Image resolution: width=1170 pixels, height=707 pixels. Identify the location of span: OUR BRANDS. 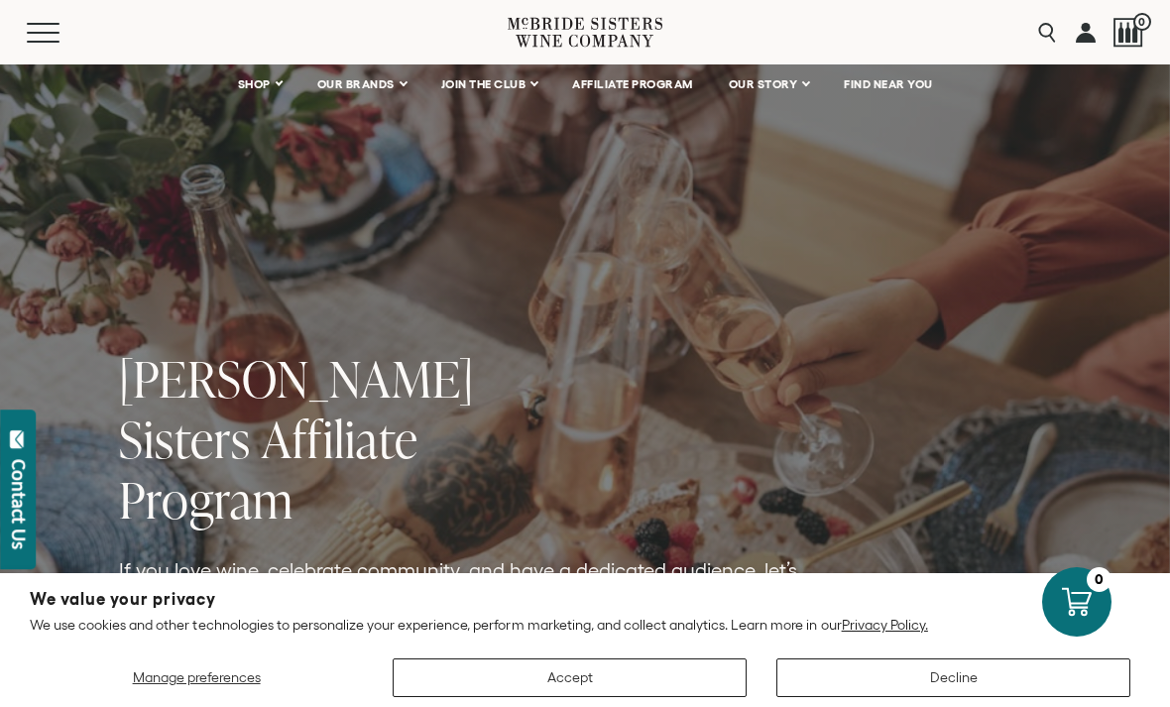
(356, 84).